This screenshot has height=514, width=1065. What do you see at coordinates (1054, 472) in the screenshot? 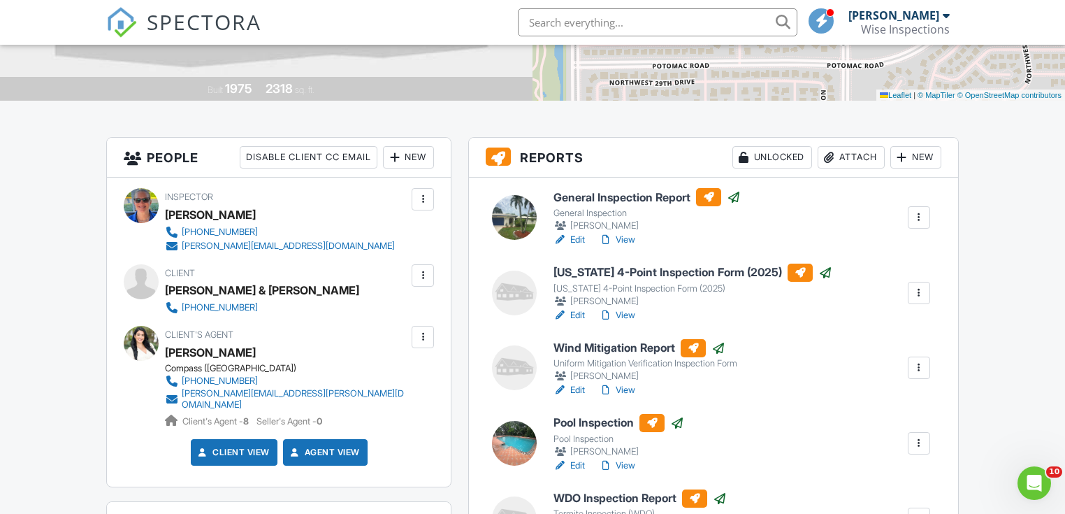
I see `span: 10` at bounding box center [1054, 472].